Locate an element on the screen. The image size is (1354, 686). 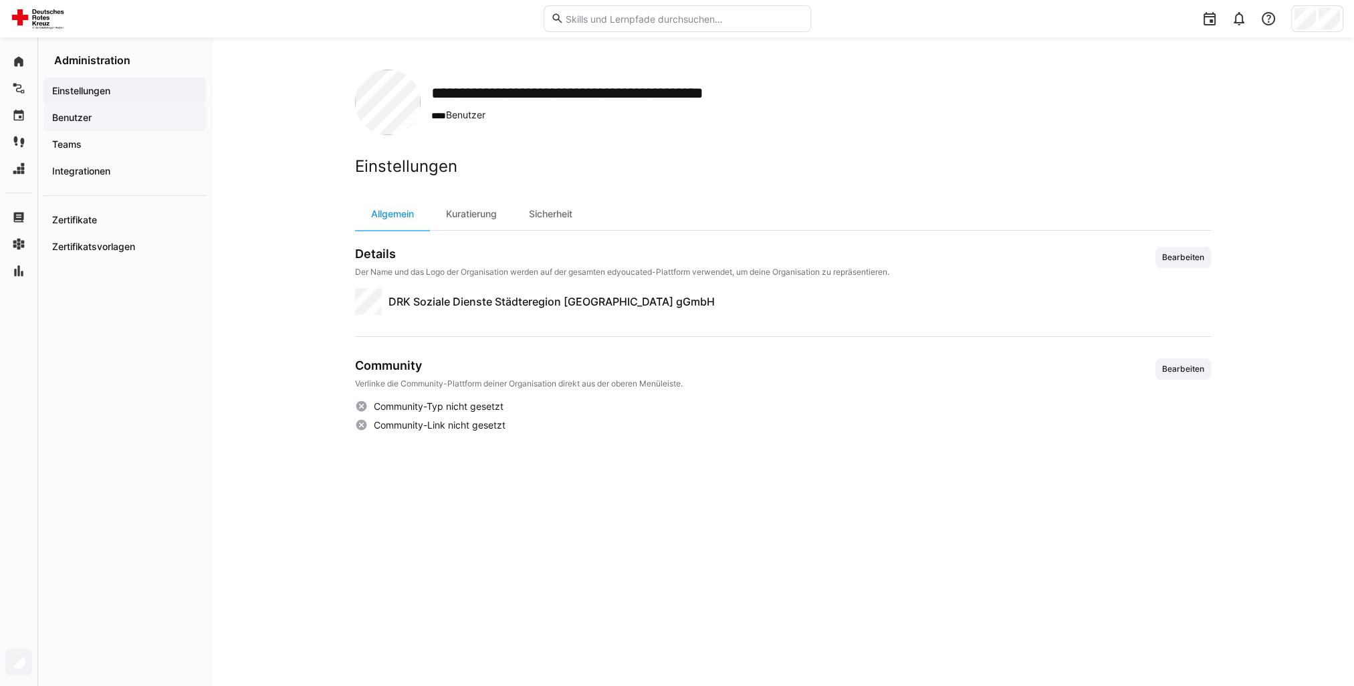
input: Skills und Lernpfade durchsuchen… is located at coordinates (684, 19).